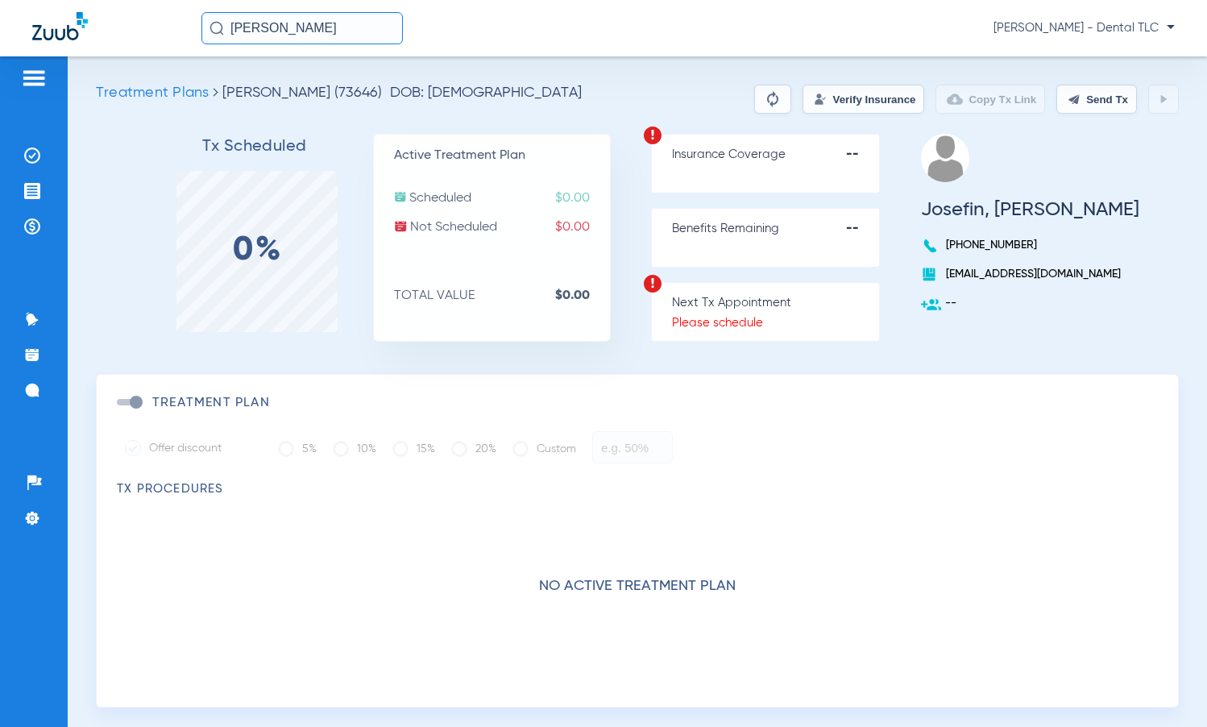 This screenshot has height=727, width=1207. Describe the element at coordinates (502, 198) in the screenshot. I see `p: Scheduled` at that location.